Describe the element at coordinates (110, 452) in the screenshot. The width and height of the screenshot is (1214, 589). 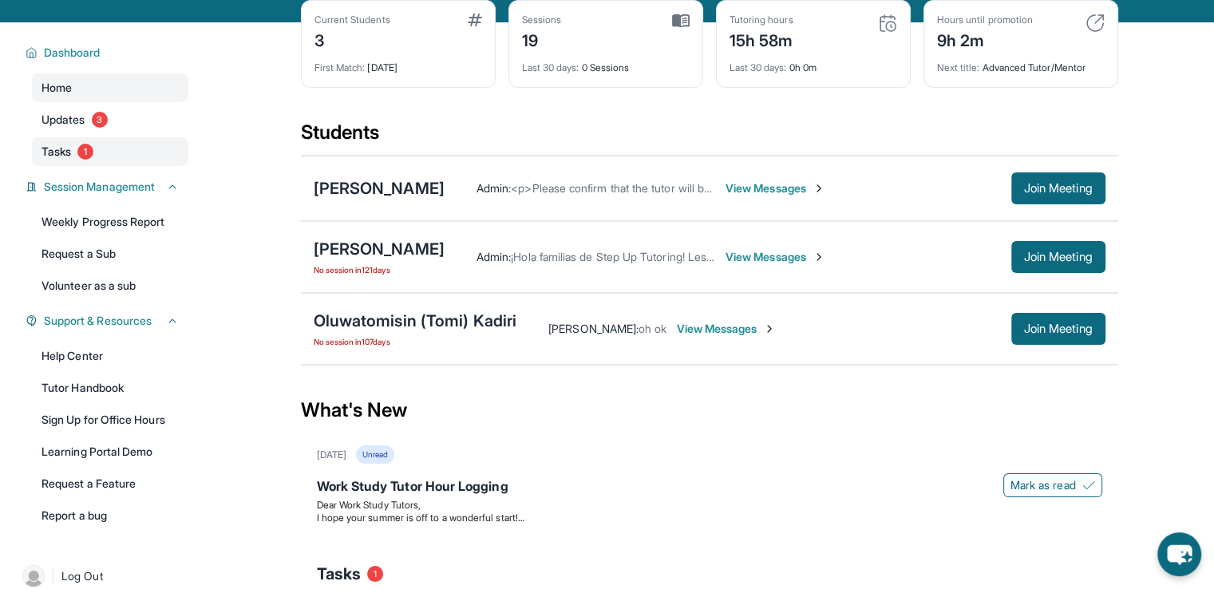
I see `a: Learning Portal Demo` at that location.